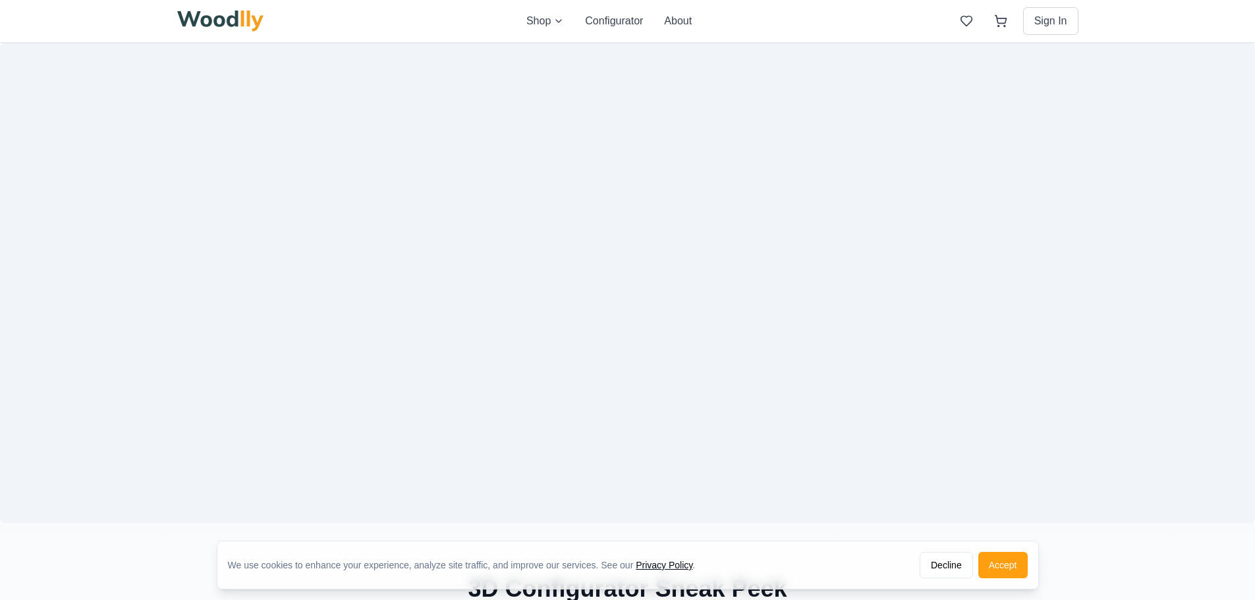  I want to click on a: Privacy Policy, so click(664, 565).